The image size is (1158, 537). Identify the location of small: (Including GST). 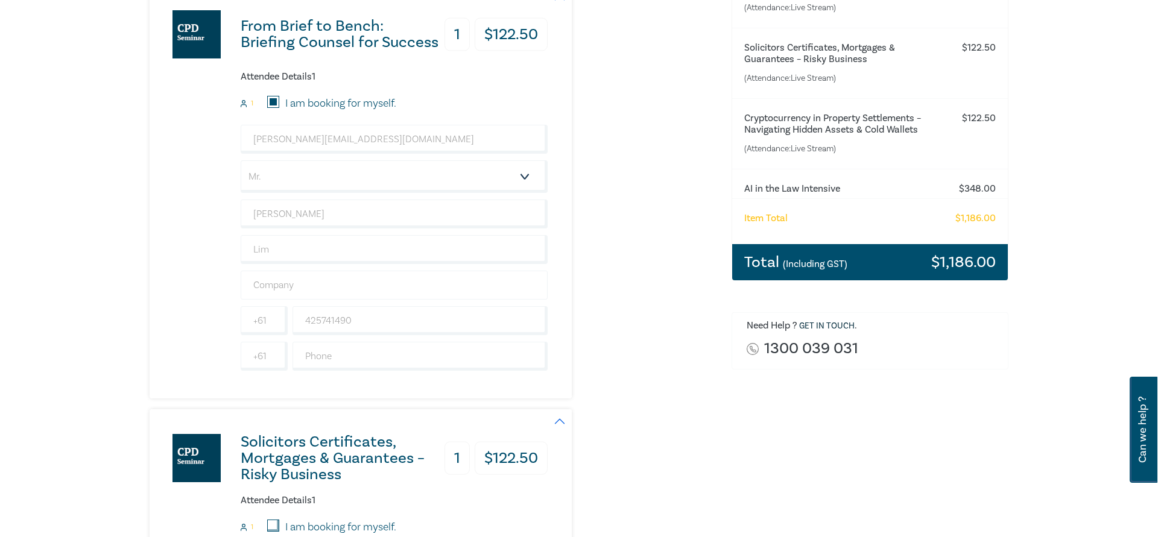
(815, 264).